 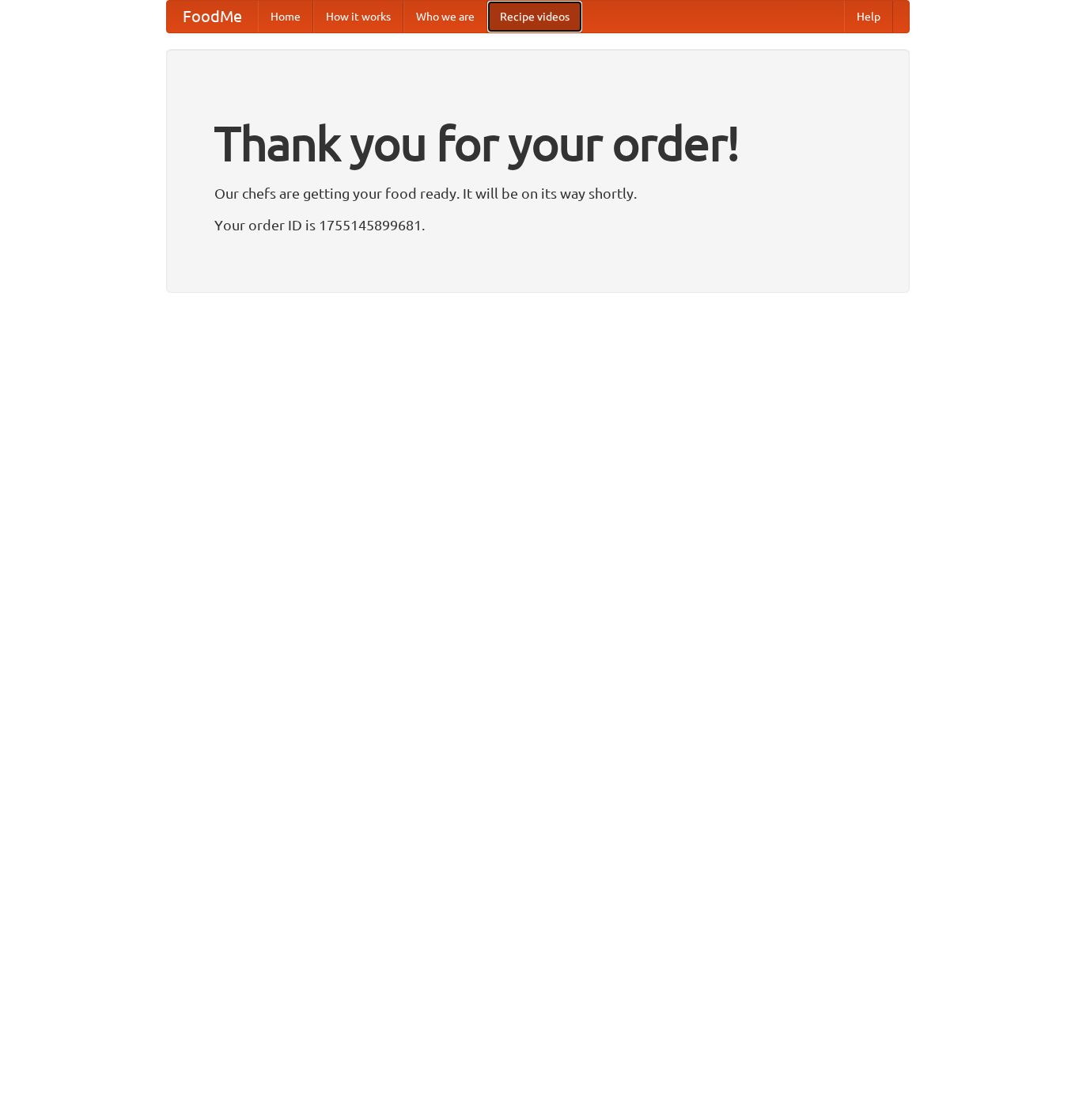 What do you see at coordinates (535, 17) in the screenshot?
I see `a: Recipe videos` at bounding box center [535, 17].